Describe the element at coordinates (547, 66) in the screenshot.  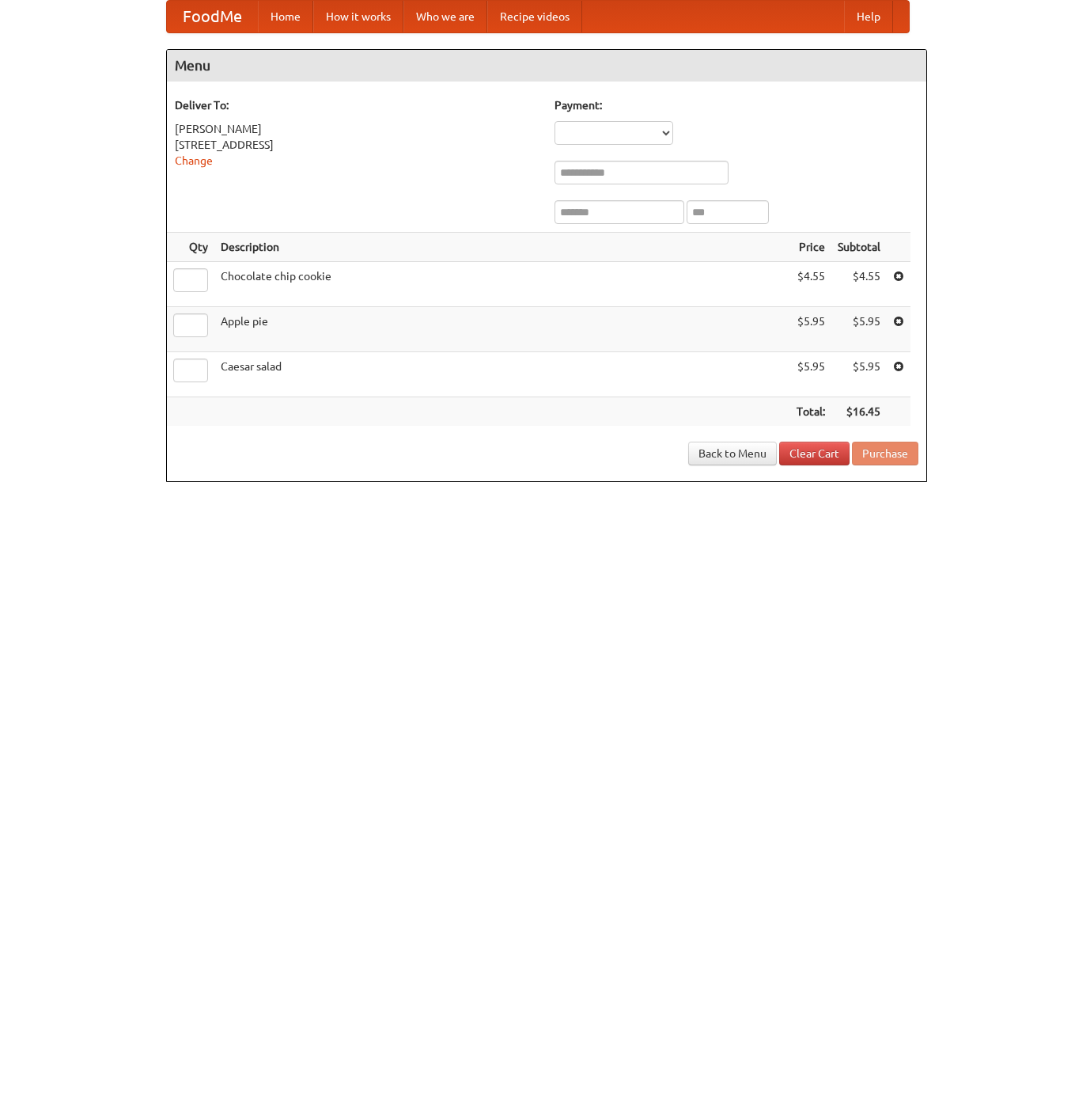
I see `h4: Menu` at that location.